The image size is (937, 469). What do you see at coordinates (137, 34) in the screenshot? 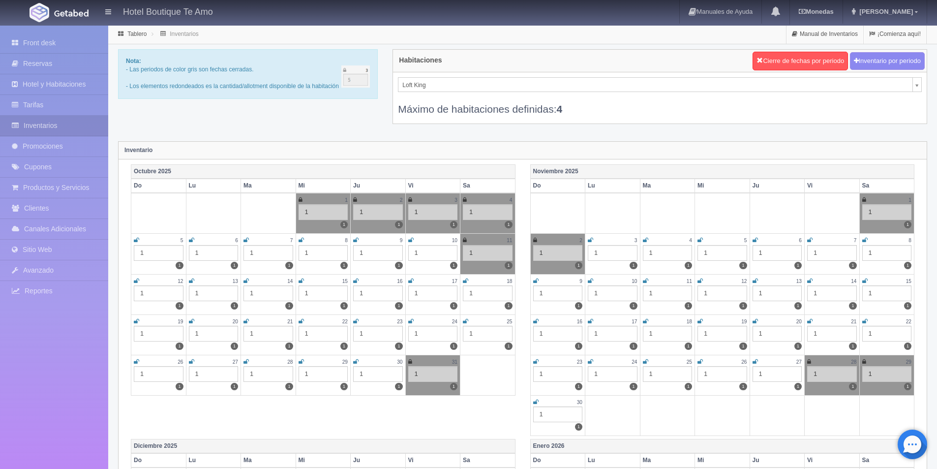
I see `a: Tablero` at bounding box center [137, 34].